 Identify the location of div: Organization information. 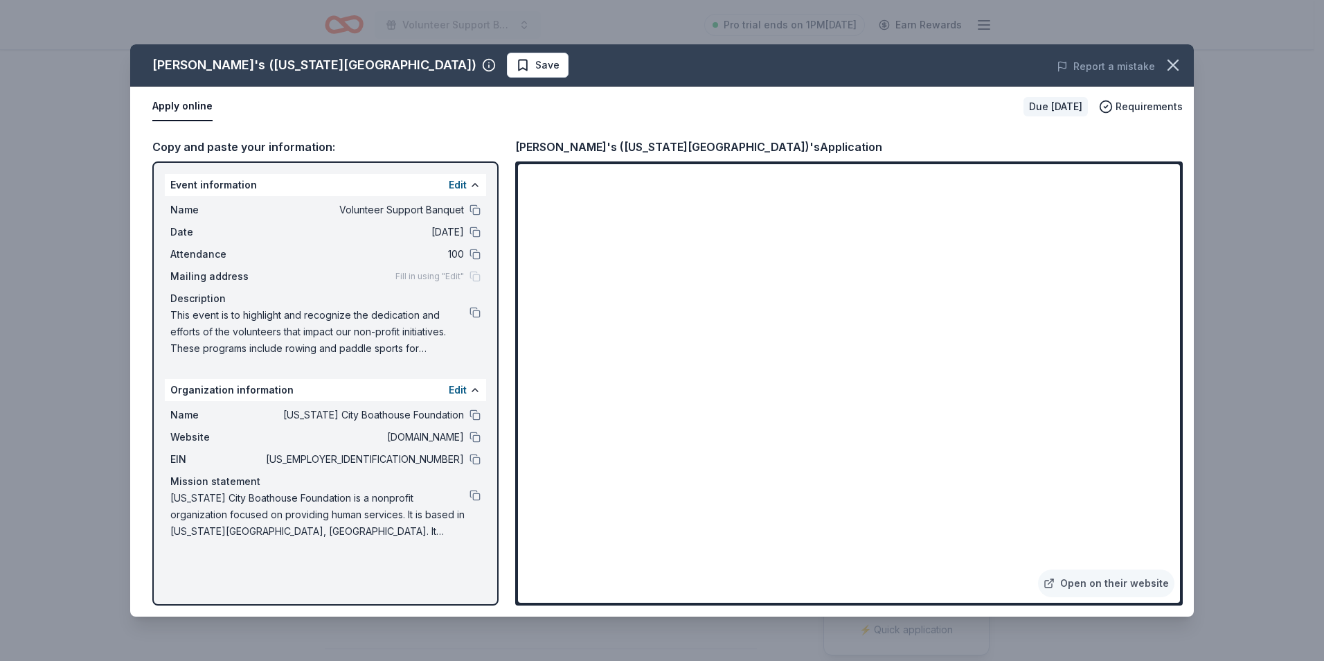
(325, 390).